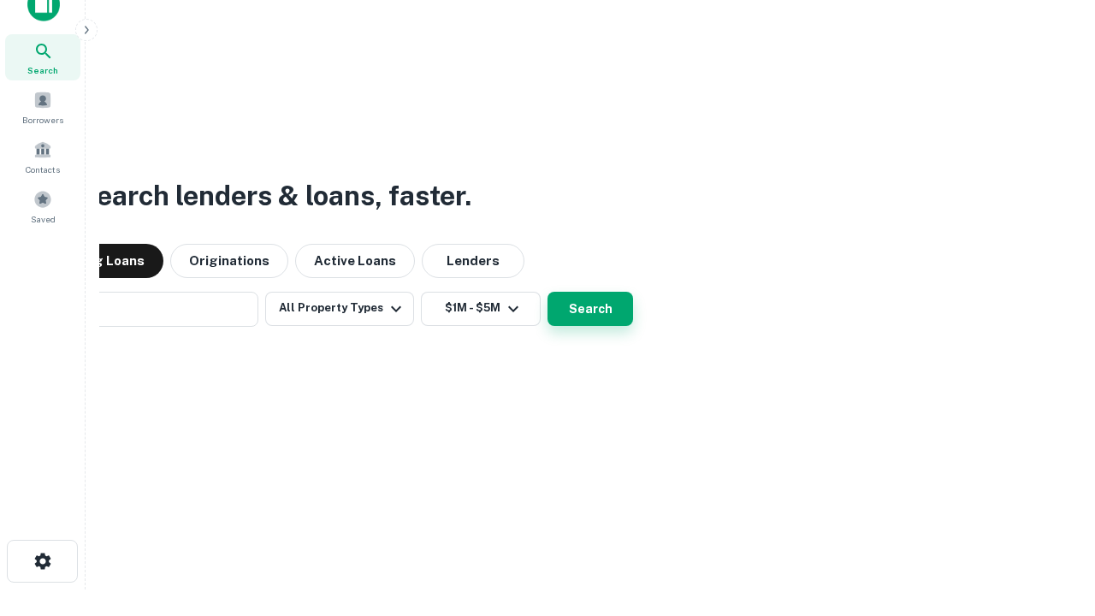  What do you see at coordinates (473, 261) in the screenshot?
I see `button: Lenders` at bounding box center [473, 261].